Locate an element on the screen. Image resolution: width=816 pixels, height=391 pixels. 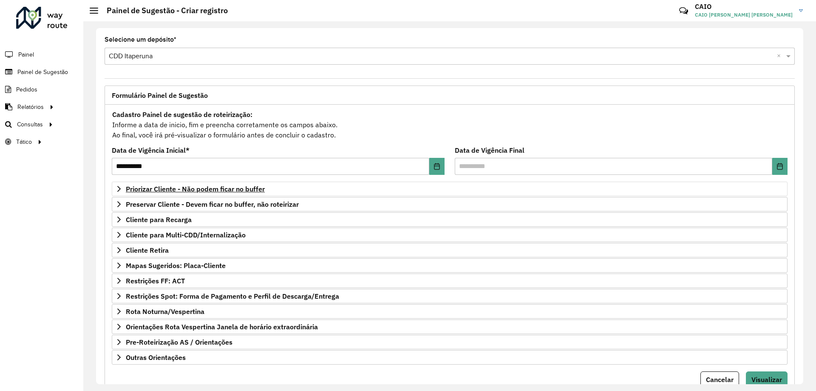
a: Preservar Cliente - Devem ficar no buffer, não roteirizar is located at coordinates (450, 204).